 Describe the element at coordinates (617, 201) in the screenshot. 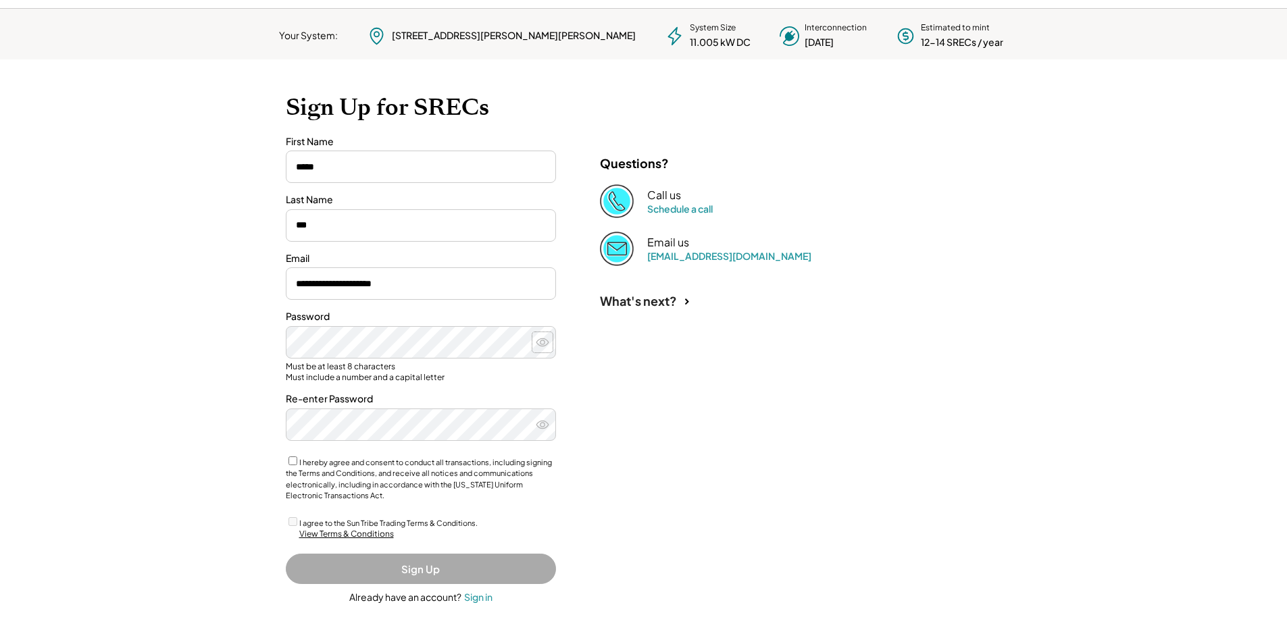

I see `img: Phone%20copy%403x.png` at that location.